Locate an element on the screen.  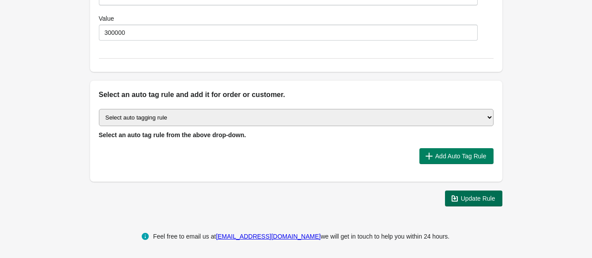
span: Update Rule is located at coordinates (478, 199).